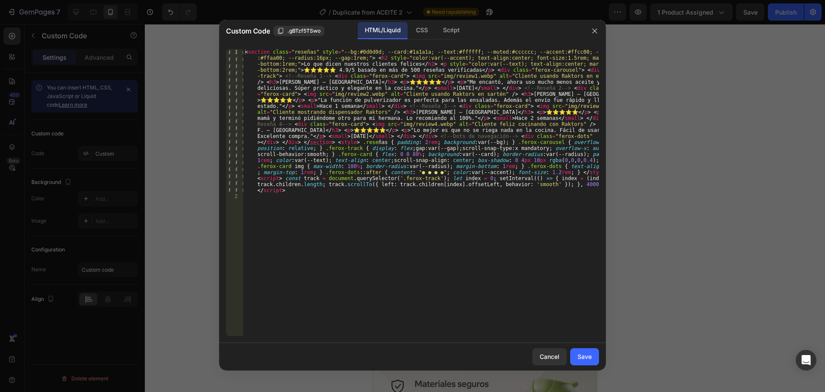 Image resolution: width=825 pixels, height=392 pixels. What do you see at coordinates (421, 30) in the screenshot?
I see `div: CSS` at bounding box center [421, 30].